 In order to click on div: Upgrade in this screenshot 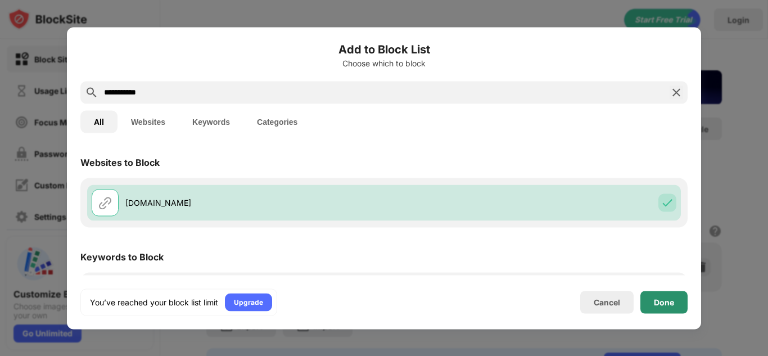, I will do `click(248, 302)`.